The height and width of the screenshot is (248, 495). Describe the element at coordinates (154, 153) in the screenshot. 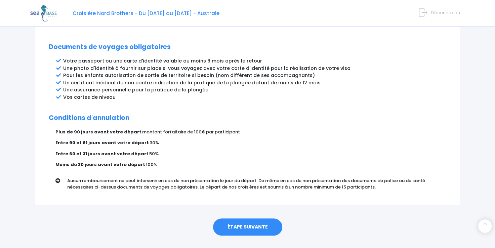

I see `span: 50%` at that location.